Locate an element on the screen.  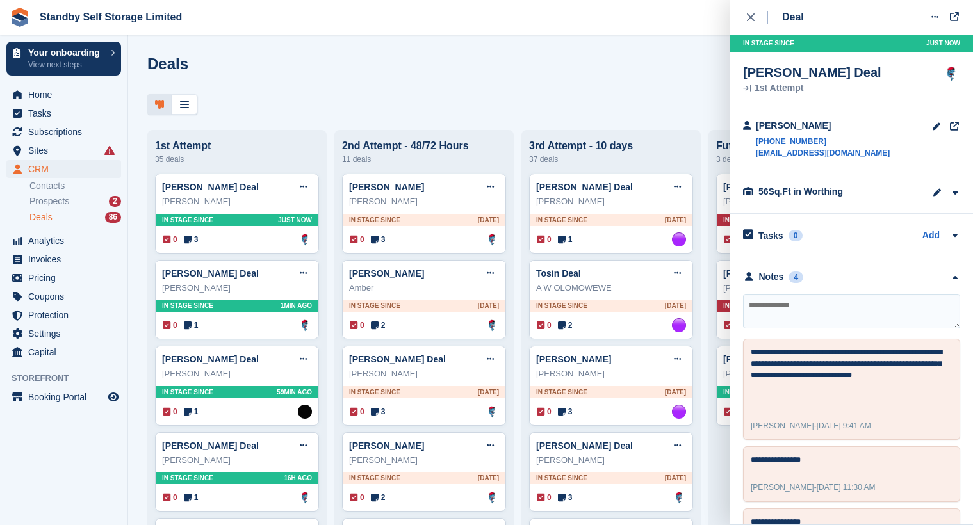
a: Contacts is located at coordinates (75, 186).